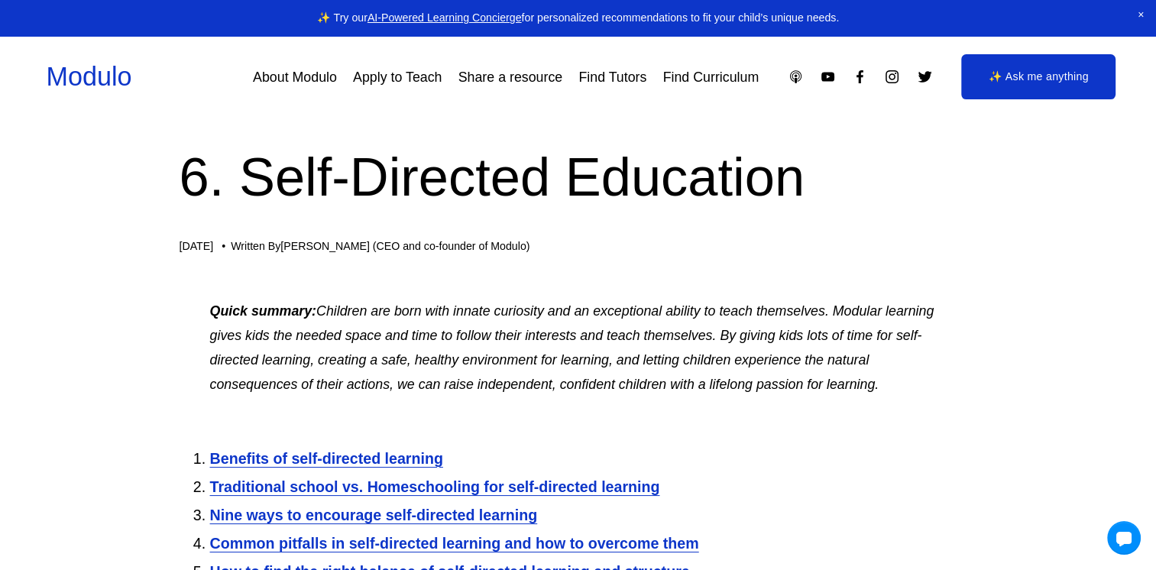 The image size is (1156, 570). Describe the element at coordinates (374, 515) in the screenshot. I see `a: Nine ways to encourage self-directed learning` at that location.